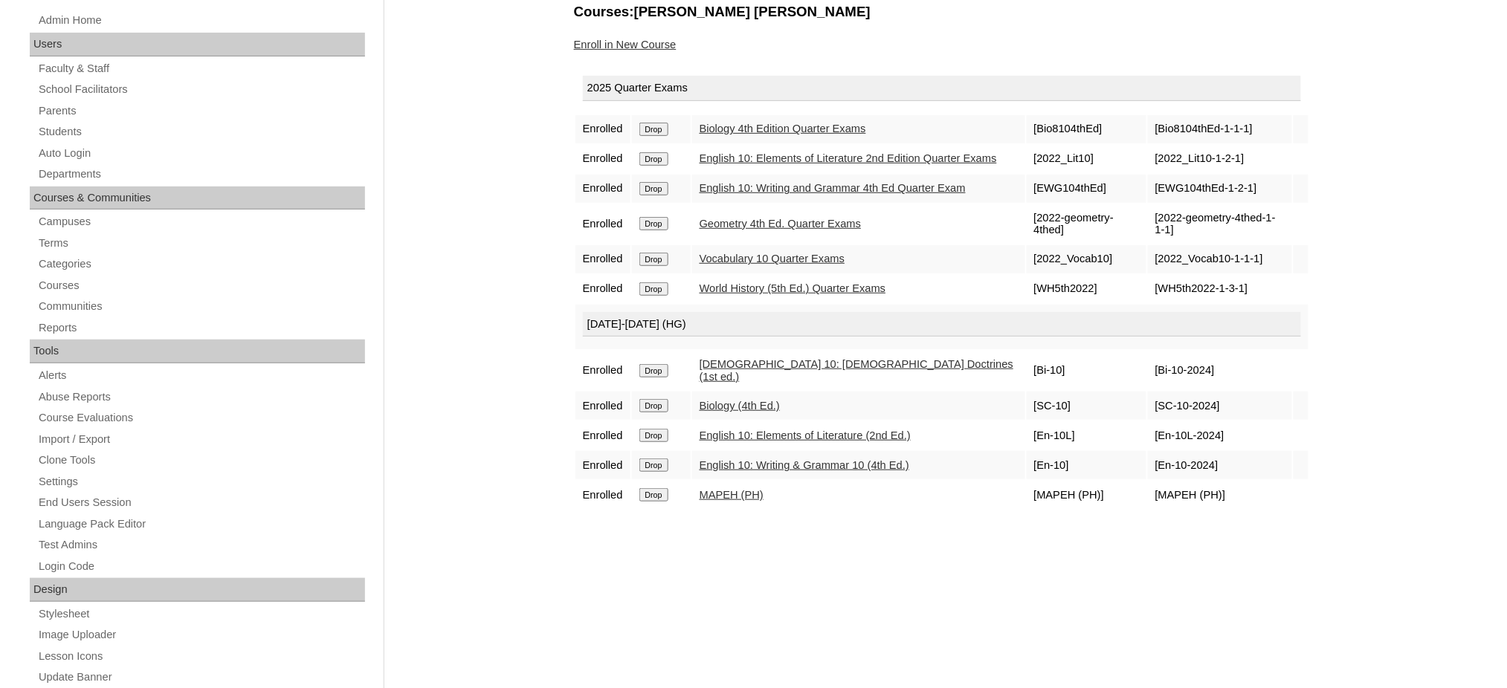 Image resolution: width=1507 pixels, height=688 pixels. Describe the element at coordinates (197, 45) in the screenshot. I see `div: Users` at that location.